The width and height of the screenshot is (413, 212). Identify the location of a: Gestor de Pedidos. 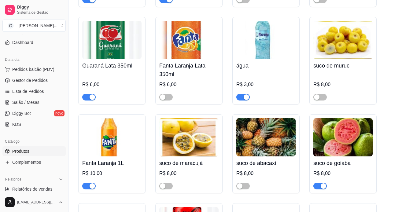
(34, 80).